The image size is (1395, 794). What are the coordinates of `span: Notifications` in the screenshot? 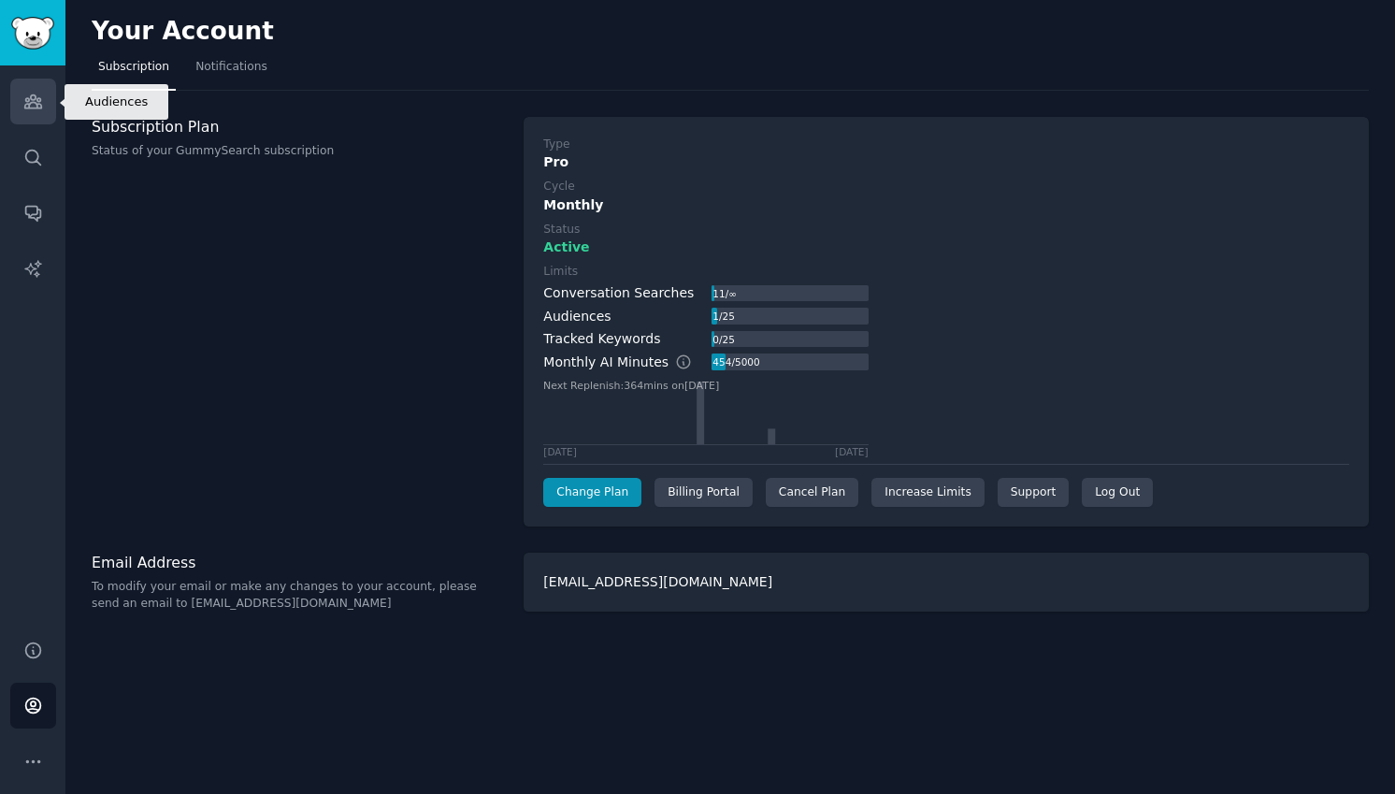 It's located at (231, 67).